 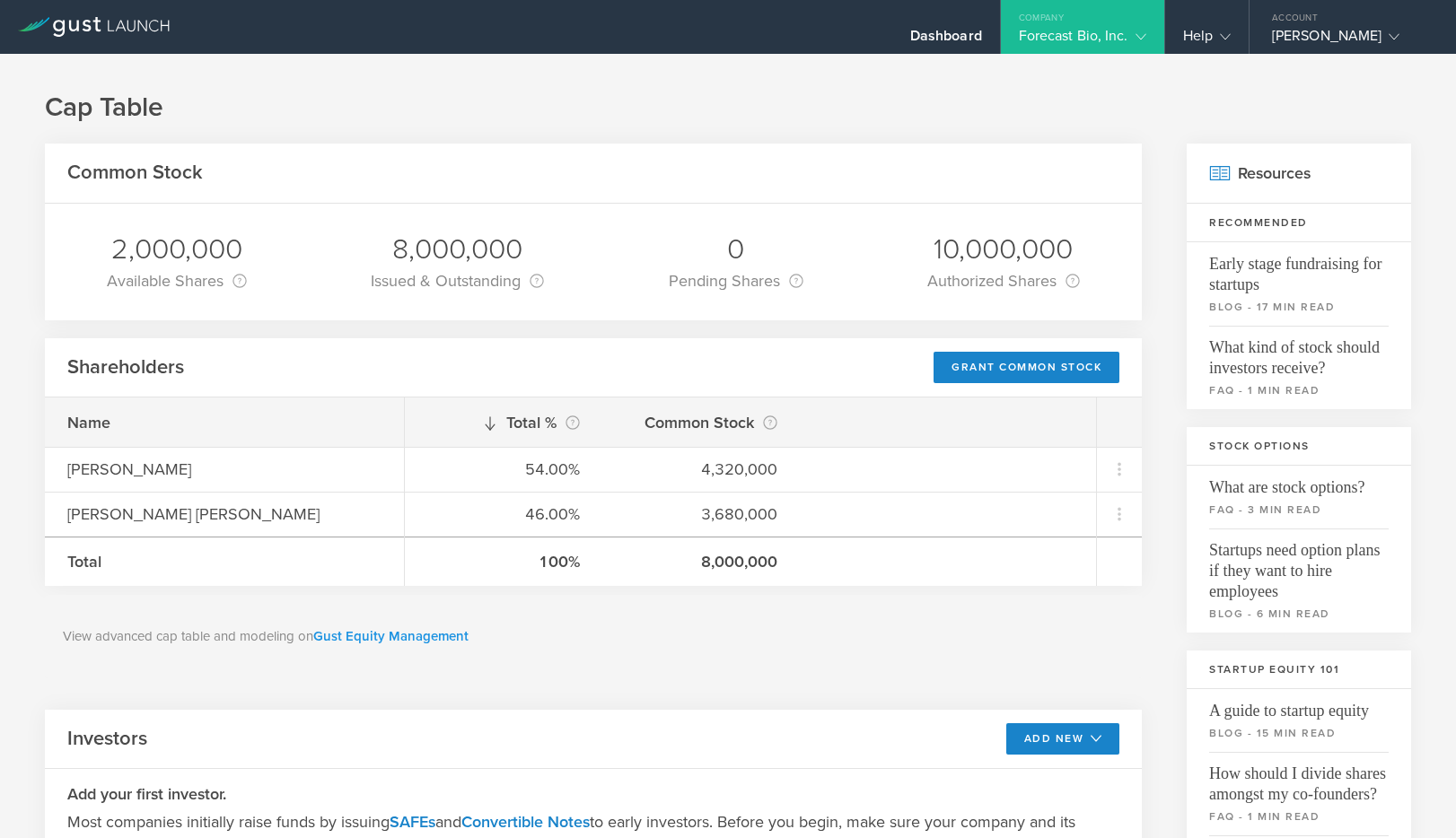 I want to click on button: Add New, so click(x=1063, y=739).